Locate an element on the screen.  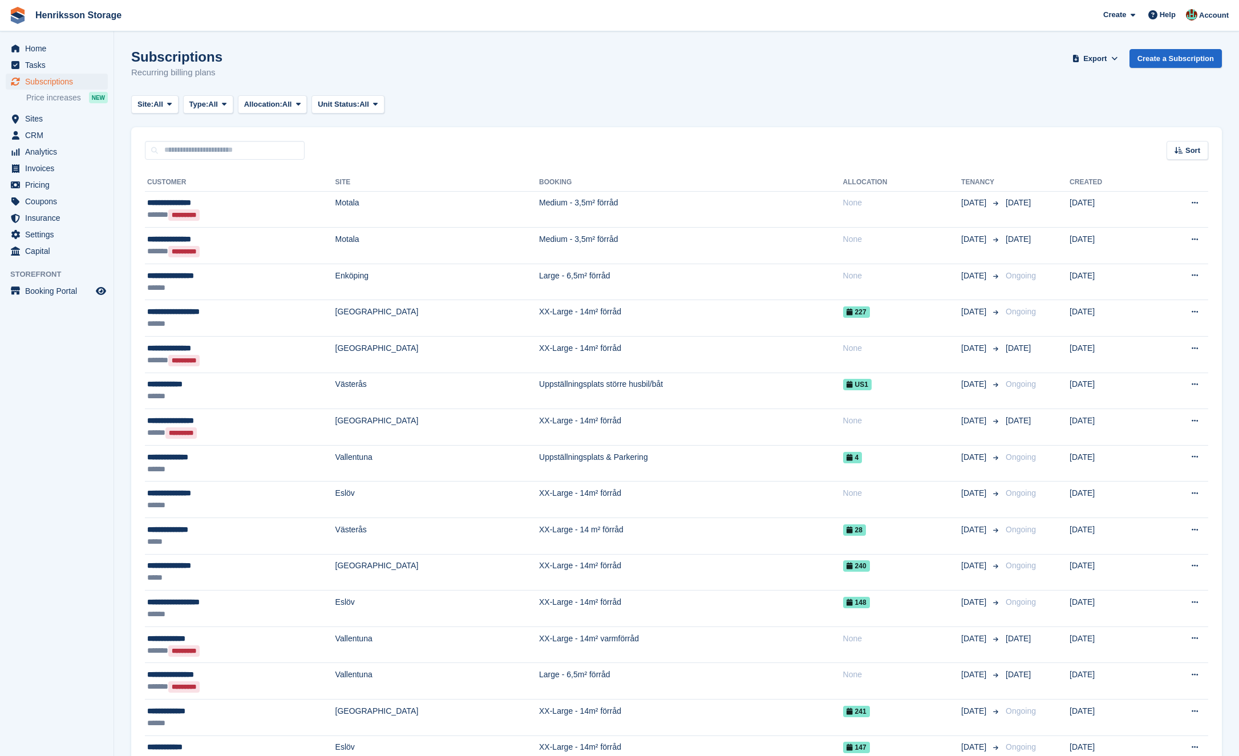
button: Unit Status: All is located at coordinates (347, 104).